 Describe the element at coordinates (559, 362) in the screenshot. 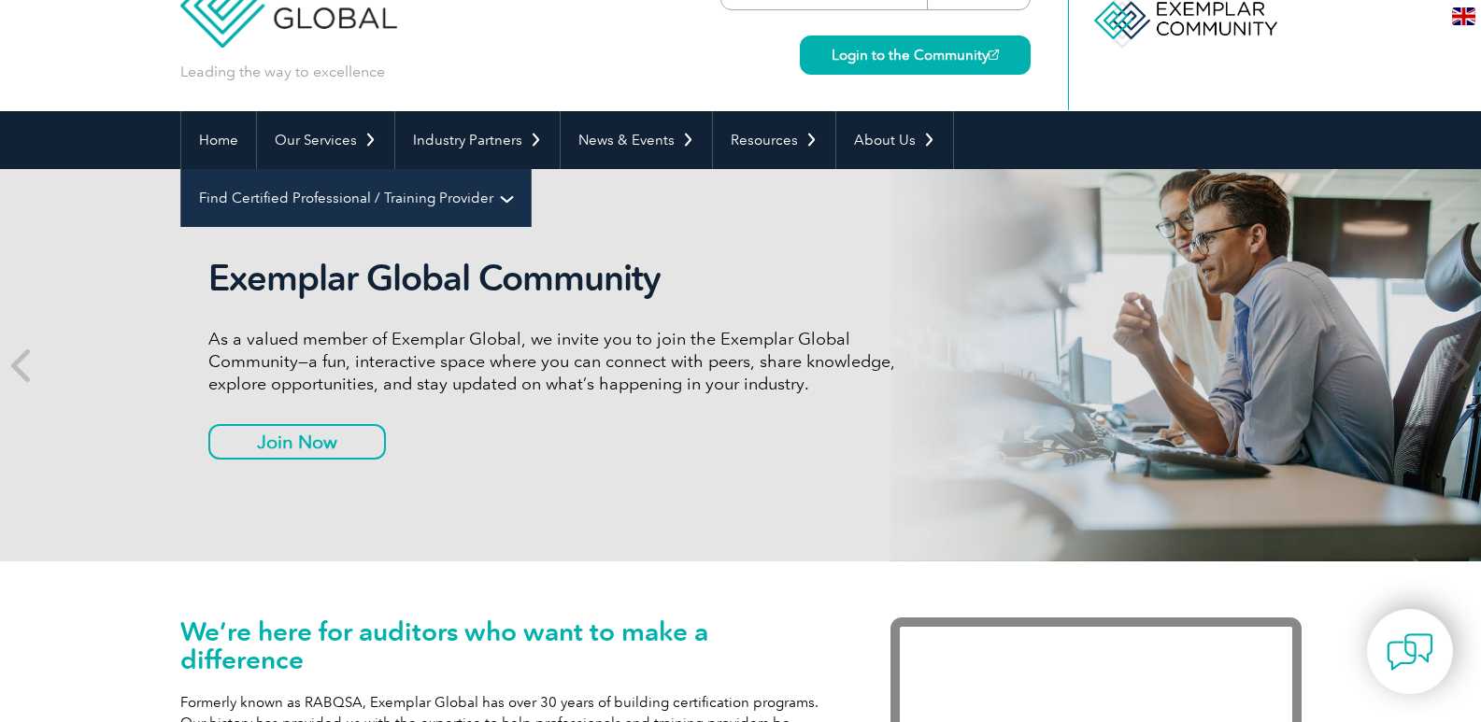

I see `p: As a valued member of Exemplar Global, we invite you to join the Exemplar Global Community—a fun,...` at that location.